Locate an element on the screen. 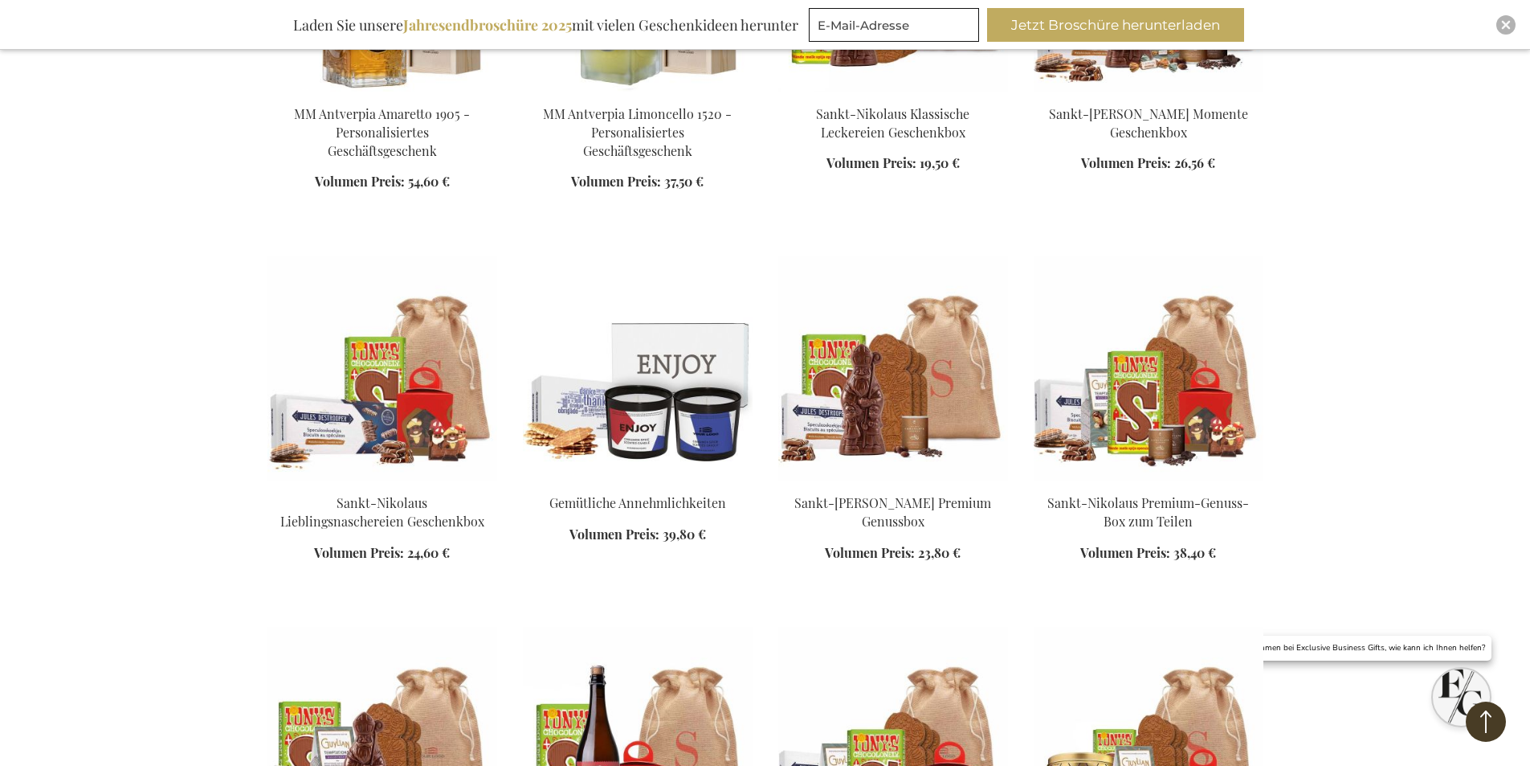  div: Laden Sie unsere mit vielen Geschenkideen herunter is located at coordinates (545, 25).